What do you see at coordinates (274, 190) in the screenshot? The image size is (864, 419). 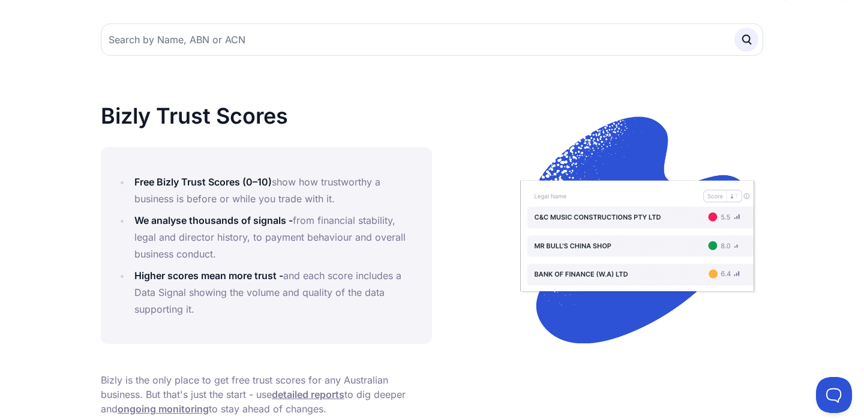 I see `li: show how trustworthy a business is before or while you trade with it.` at bounding box center [274, 190].